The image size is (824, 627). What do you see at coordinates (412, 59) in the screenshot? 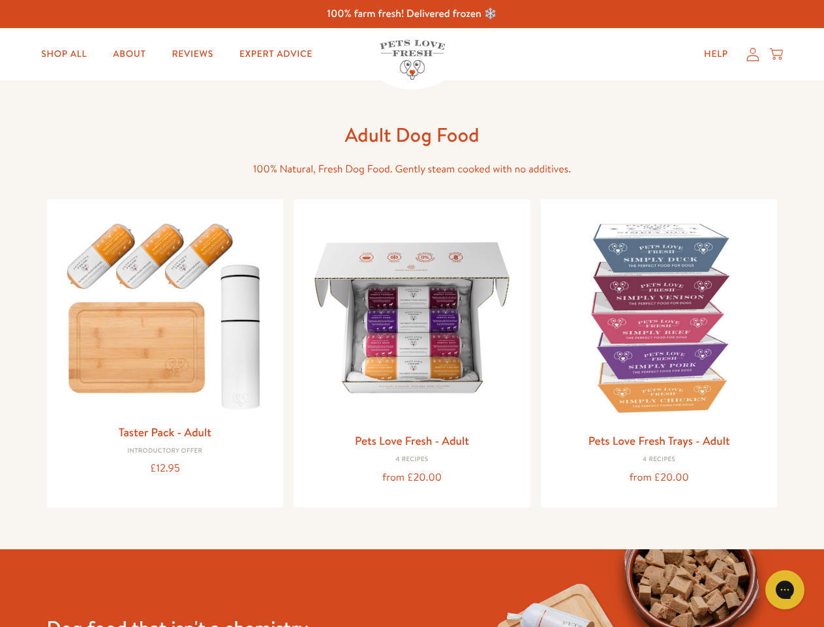
I see `img: Pets Love Fresh` at bounding box center [412, 59].